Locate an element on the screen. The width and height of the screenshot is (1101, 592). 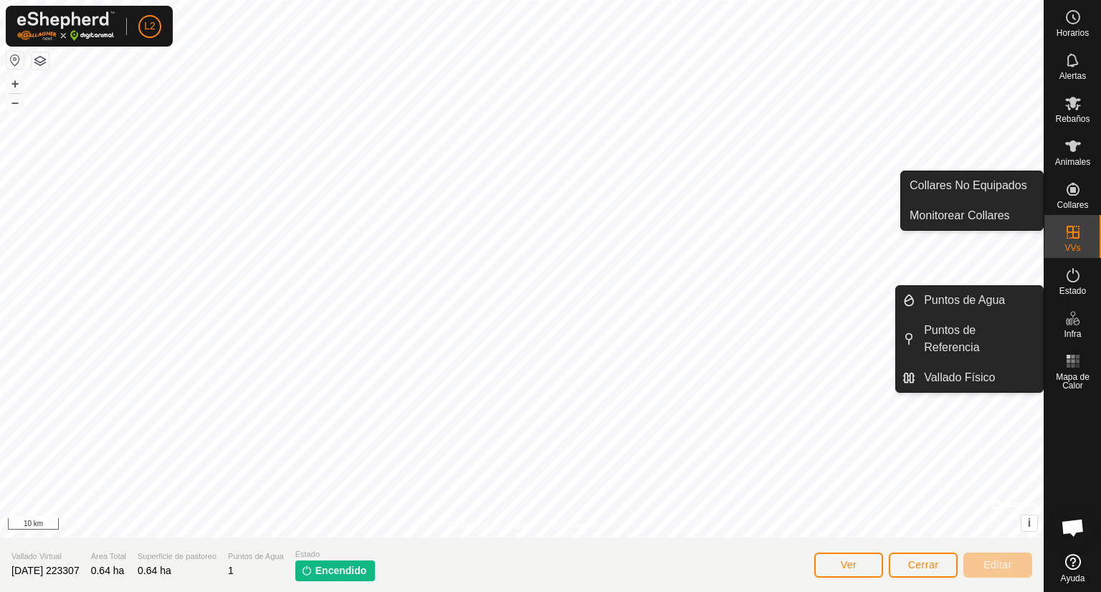
span: Infra is located at coordinates (1072, 334).